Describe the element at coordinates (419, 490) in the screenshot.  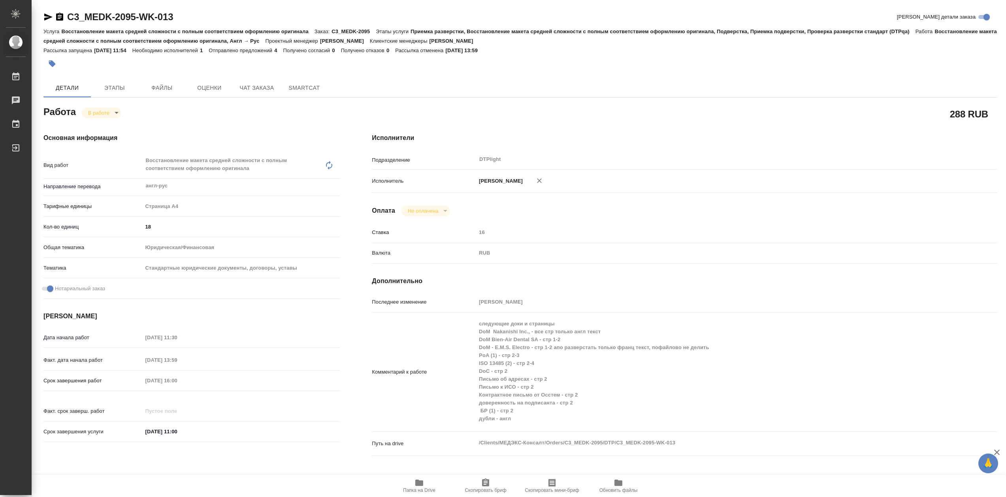
I see `span: Папка на Drive` at that location.